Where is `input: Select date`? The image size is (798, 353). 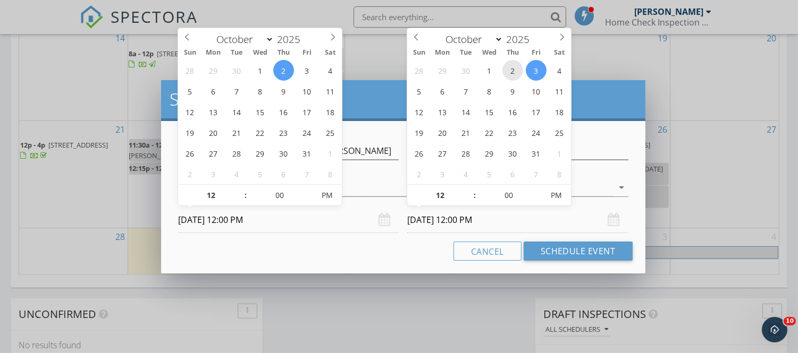 input: Select date is located at coordinates (517, 220).